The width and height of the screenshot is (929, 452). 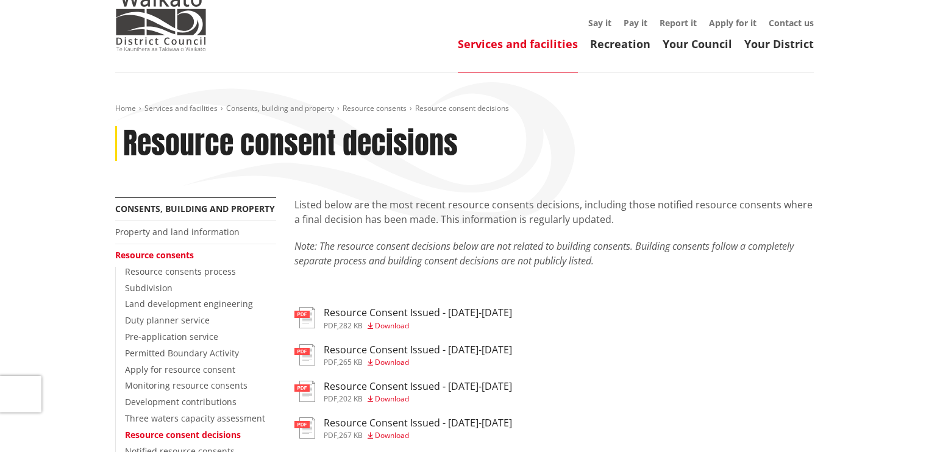 What do you see at coordinates (635, 23) in the screenshot?
I see `a: Pay it` at bounding box center [635, 23].